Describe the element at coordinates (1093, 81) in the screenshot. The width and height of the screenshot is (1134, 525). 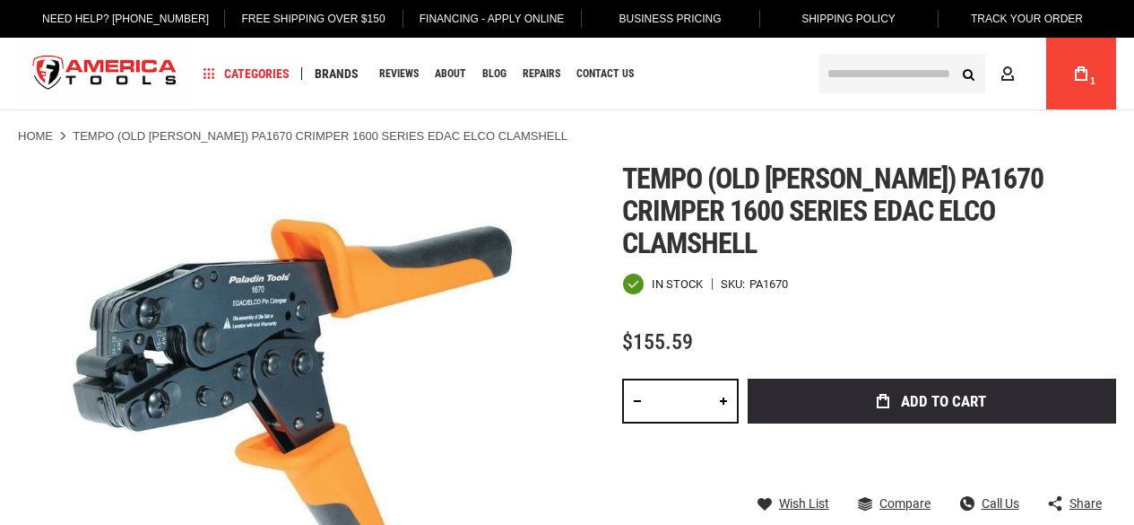
I see `span: 1` at that location.